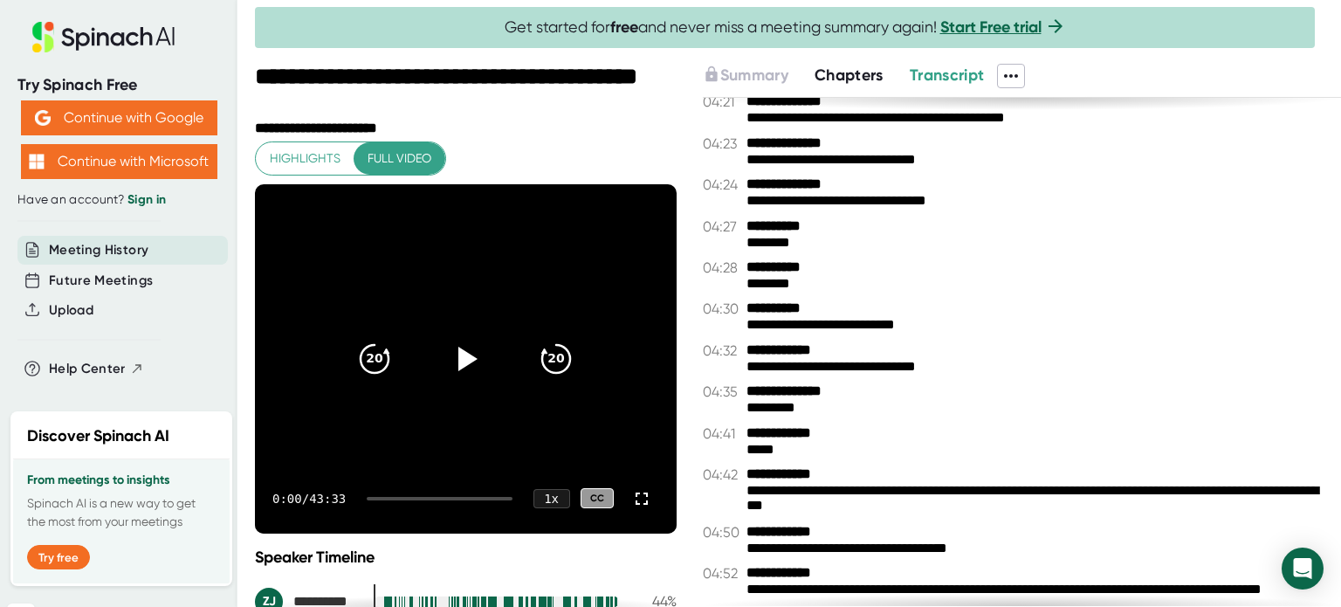  What do you see at coordinates (119, 85) in the screenshot?
I see `div: Try Spinach Free` at bounding box center [119, 85].